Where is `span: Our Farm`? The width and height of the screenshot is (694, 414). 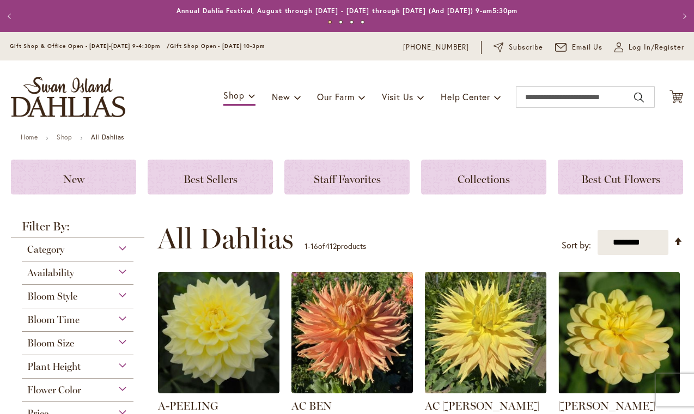
span: Our Farm is located at coordinates (336, 96).